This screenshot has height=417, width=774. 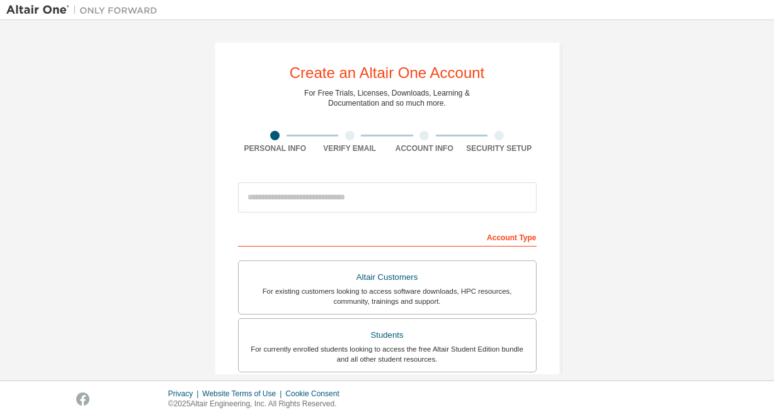 What do you see at coordinates (85, 10) in the screenshot?
I see `img: Altair One` at bounding box center [85, 10].